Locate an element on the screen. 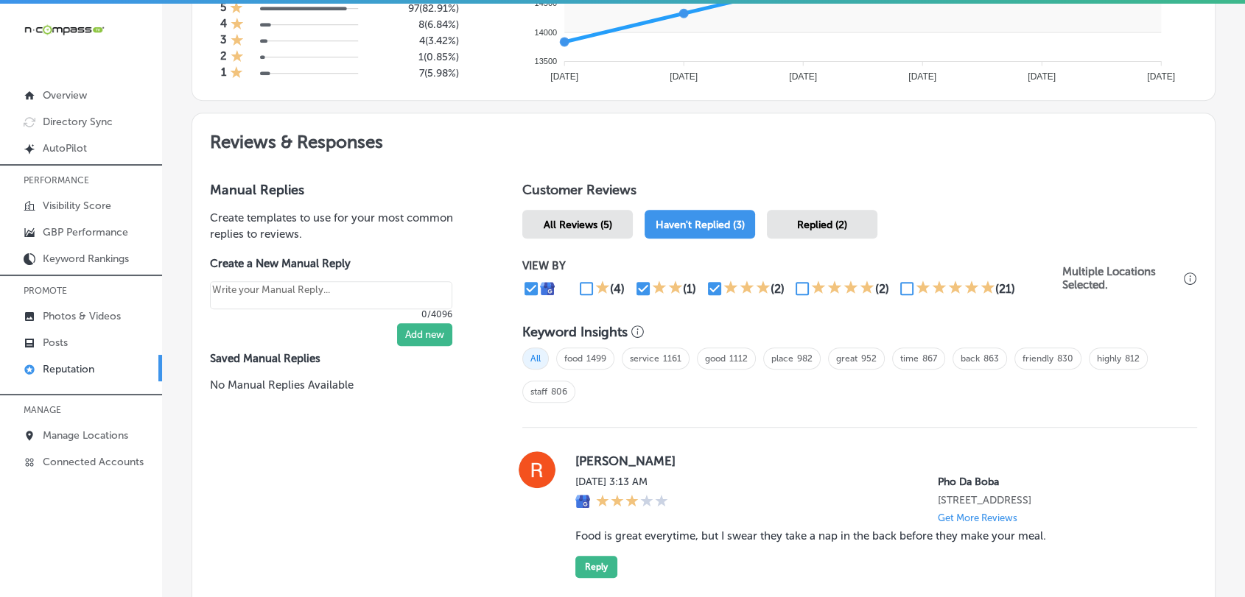 Image resolution: width=1245 pixels, height=597 pixels. h1: Customer Reviews is located at coordinates (859, 193).